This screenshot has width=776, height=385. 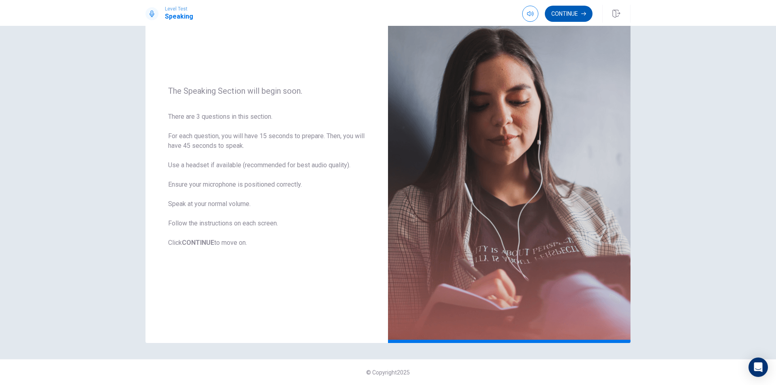 What do you see at coordinates (758, 367) in the screenshot?
I see `div: Open Intercom Messenger` at bounding box center [758, 367].